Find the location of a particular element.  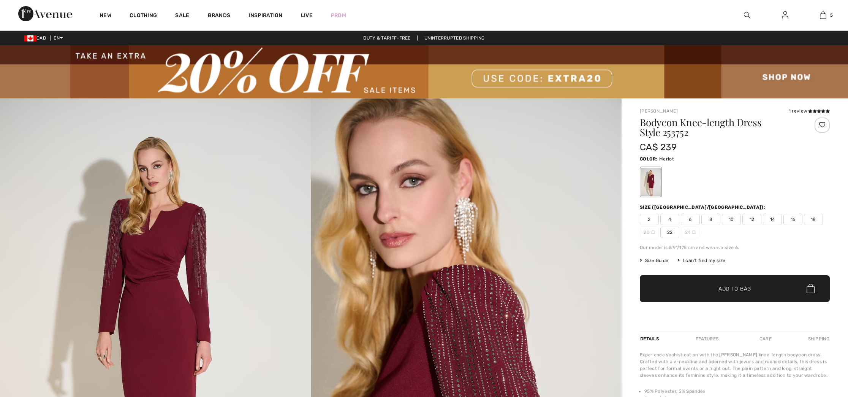

div: Merlot is located at coordinates (651, 182).